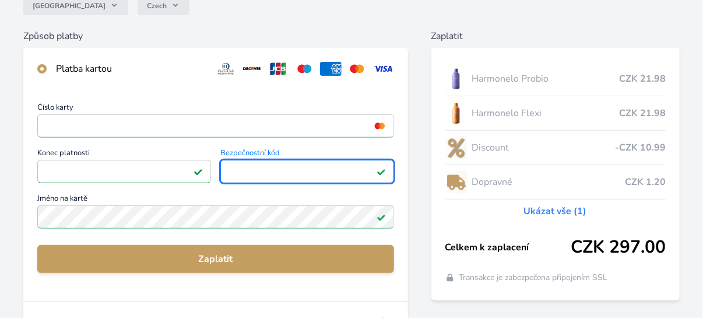 The width and height of the screenshot is (703, 318). Describe the element at coordinates (640, 148) in the screenshot. I see `span: -CZK 10.99` at that location.